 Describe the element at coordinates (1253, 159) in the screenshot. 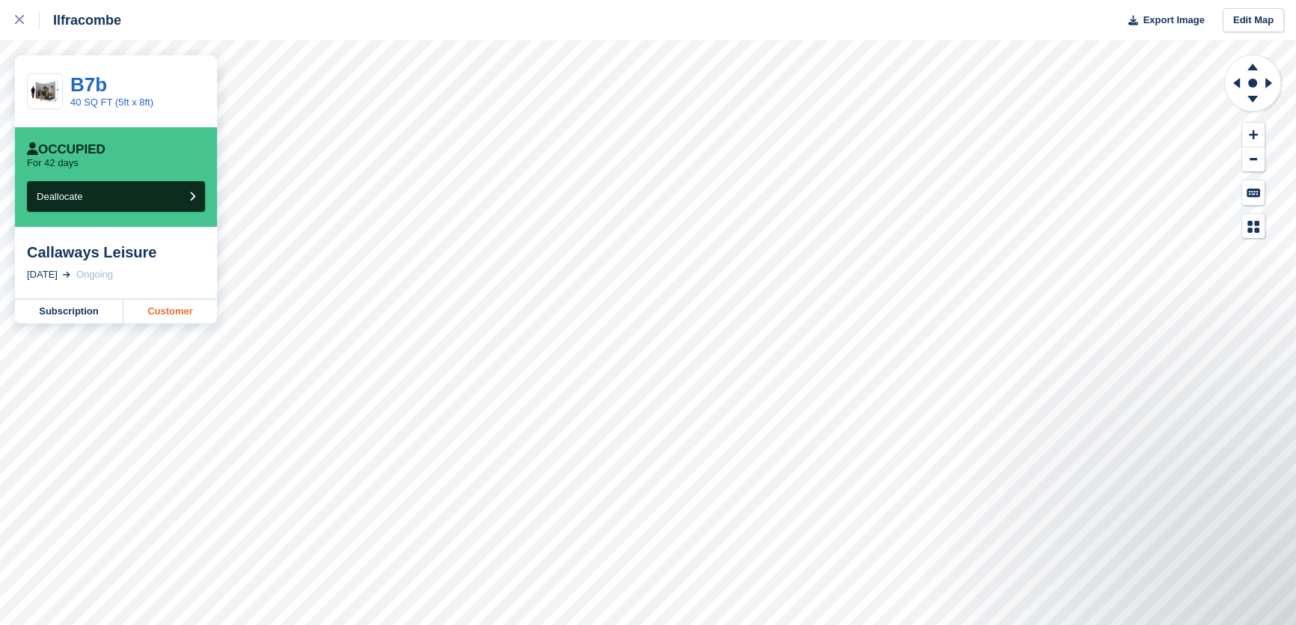

I see `button: Zoom Out` at that location.